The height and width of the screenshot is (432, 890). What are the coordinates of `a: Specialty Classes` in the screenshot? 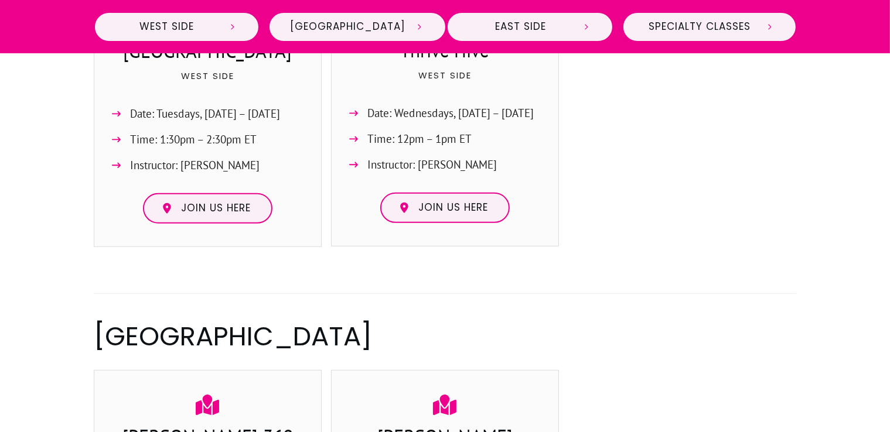 It's located at (709, 27).